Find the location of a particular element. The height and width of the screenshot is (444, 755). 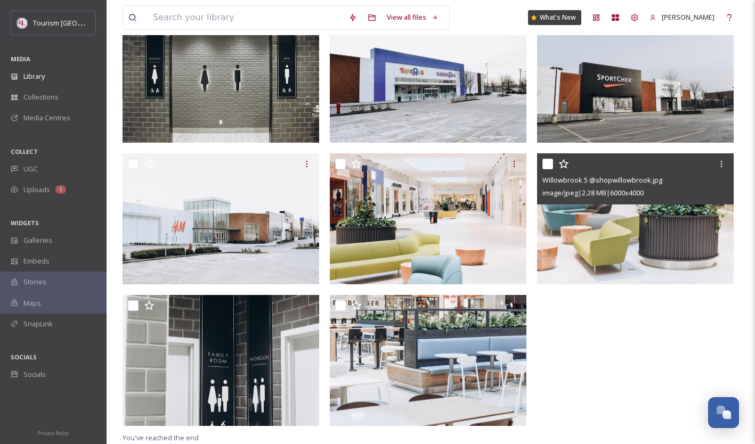

img: Willowbrook 4 @shopwillowbrook.jpg is located at coordinates (428, 219).